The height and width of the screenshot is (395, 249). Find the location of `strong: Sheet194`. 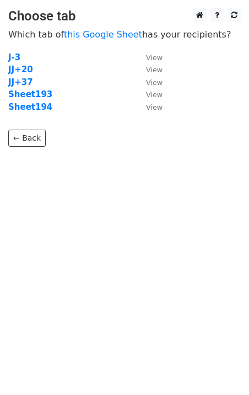

strong: Sheet194 is located at coordinates (30, 107).